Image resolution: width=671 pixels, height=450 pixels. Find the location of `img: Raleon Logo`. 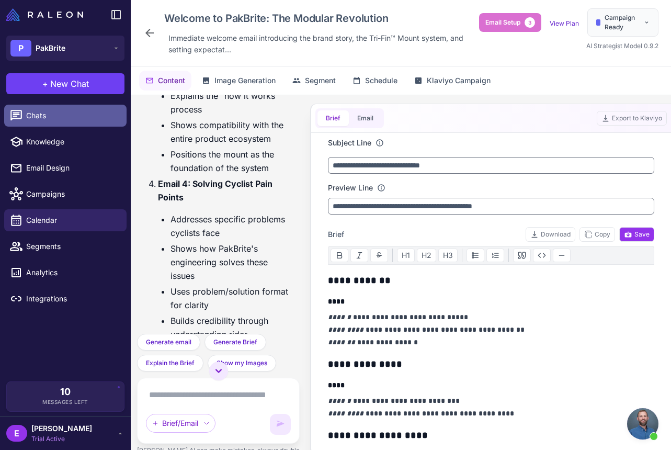

img: Raleon Logo is located at coordinates (44, 15).